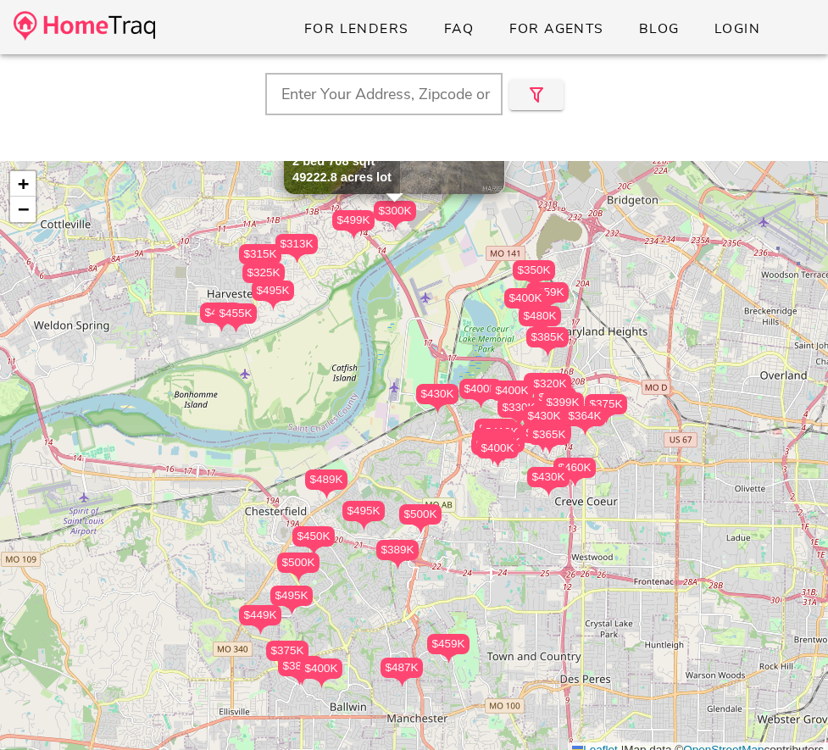 The height and width of the screenshot is (750, 828). Describe the element at coordinates (263, 277) in the screenshot. I see `div: $325K` at that location.